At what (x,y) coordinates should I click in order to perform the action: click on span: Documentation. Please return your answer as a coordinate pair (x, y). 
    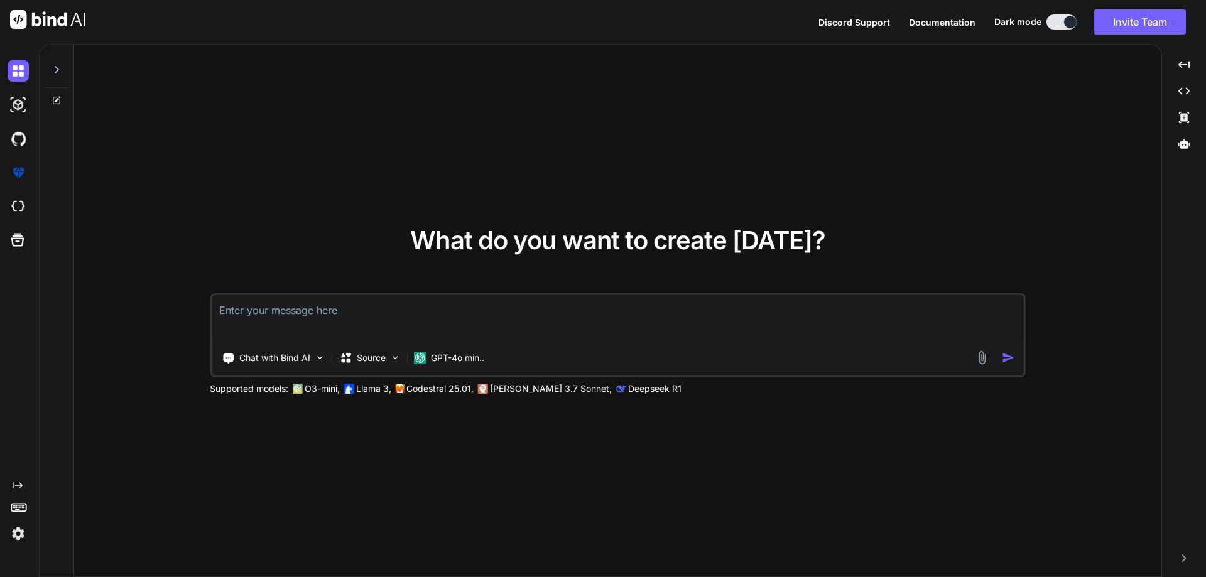
    Looking at the image, I should click on (942, 22).